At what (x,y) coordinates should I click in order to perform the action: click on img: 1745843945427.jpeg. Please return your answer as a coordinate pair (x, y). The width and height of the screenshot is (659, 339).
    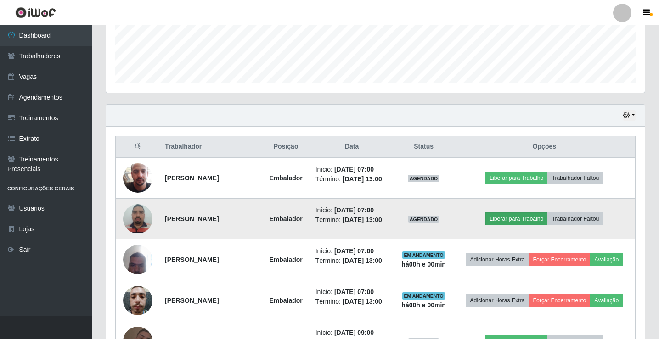
    Looking at the image, I should click on (138, 178).